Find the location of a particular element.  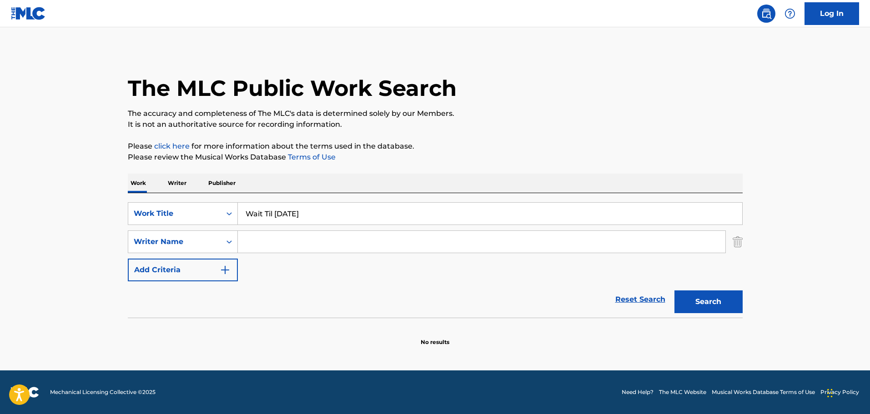

a: Musical Works Database Terms of Use is located at coordinates (763, 393).